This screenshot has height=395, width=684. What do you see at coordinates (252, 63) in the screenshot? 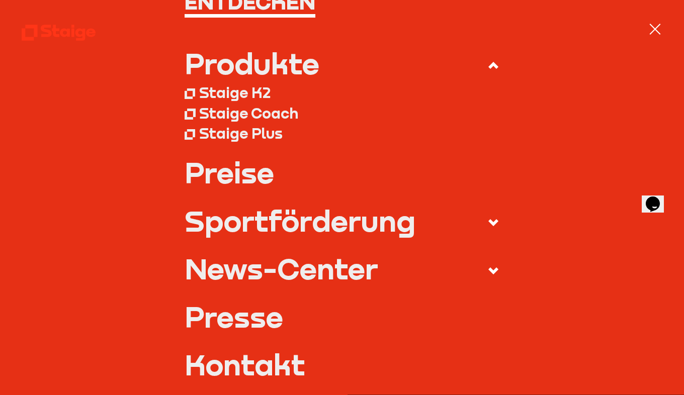
I see `div: Produkte` at bounding box center [252, 63].